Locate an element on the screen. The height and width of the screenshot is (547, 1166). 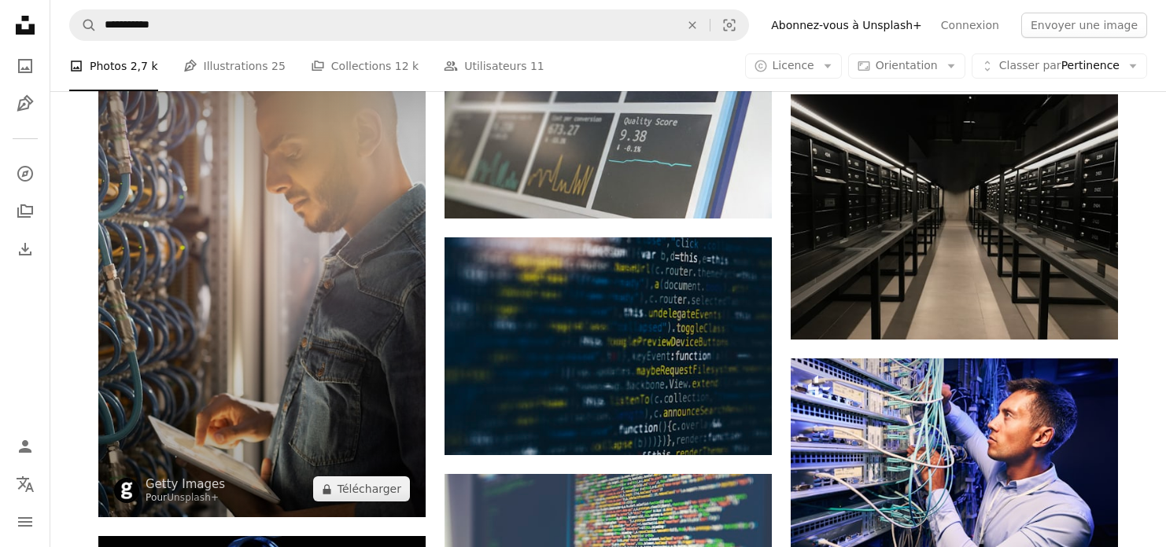
button: Effacer is located at coordinates (692, 25).